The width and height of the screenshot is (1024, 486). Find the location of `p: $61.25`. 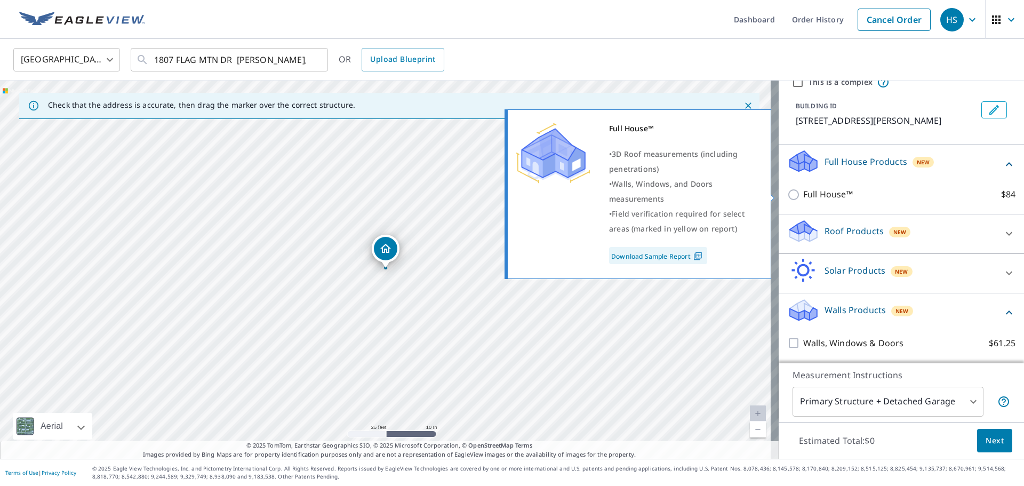

p: $61.25 is located at coordinates (1002, 343).